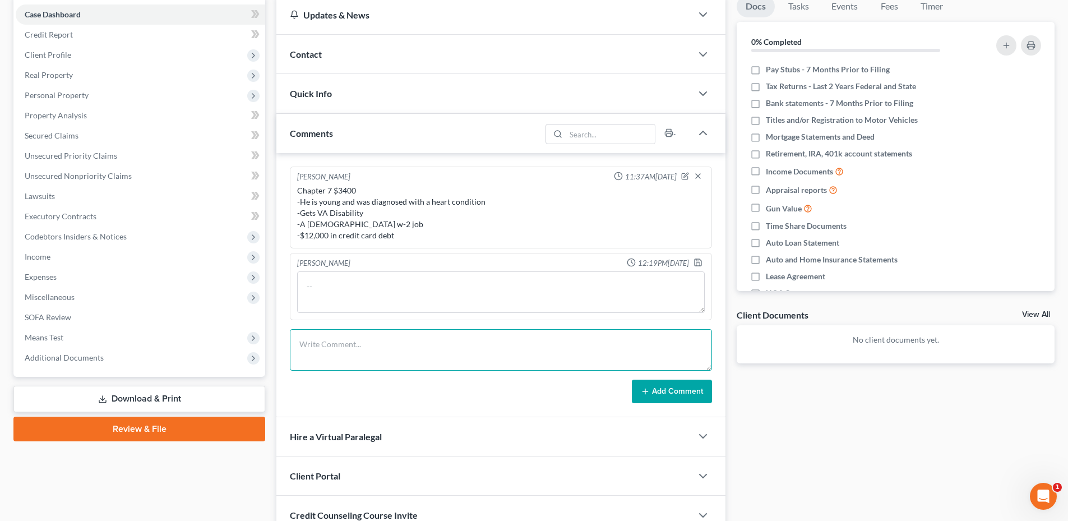  I want to click on span: Quick Info, so click(311, 93).